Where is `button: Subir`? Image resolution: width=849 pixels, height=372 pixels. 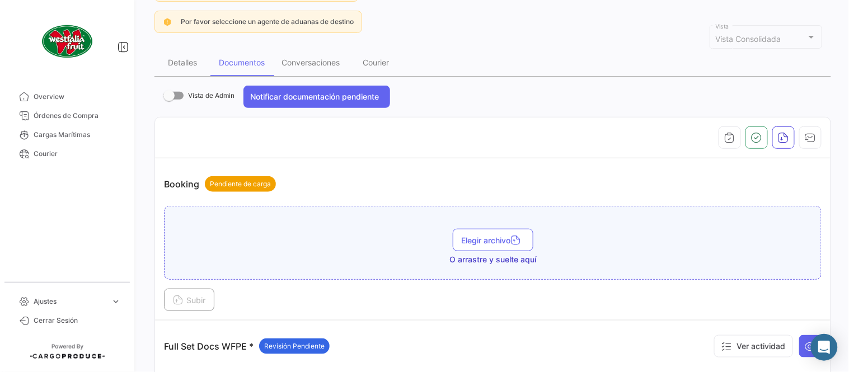
button: Subir is located at coordinates (189, 300).